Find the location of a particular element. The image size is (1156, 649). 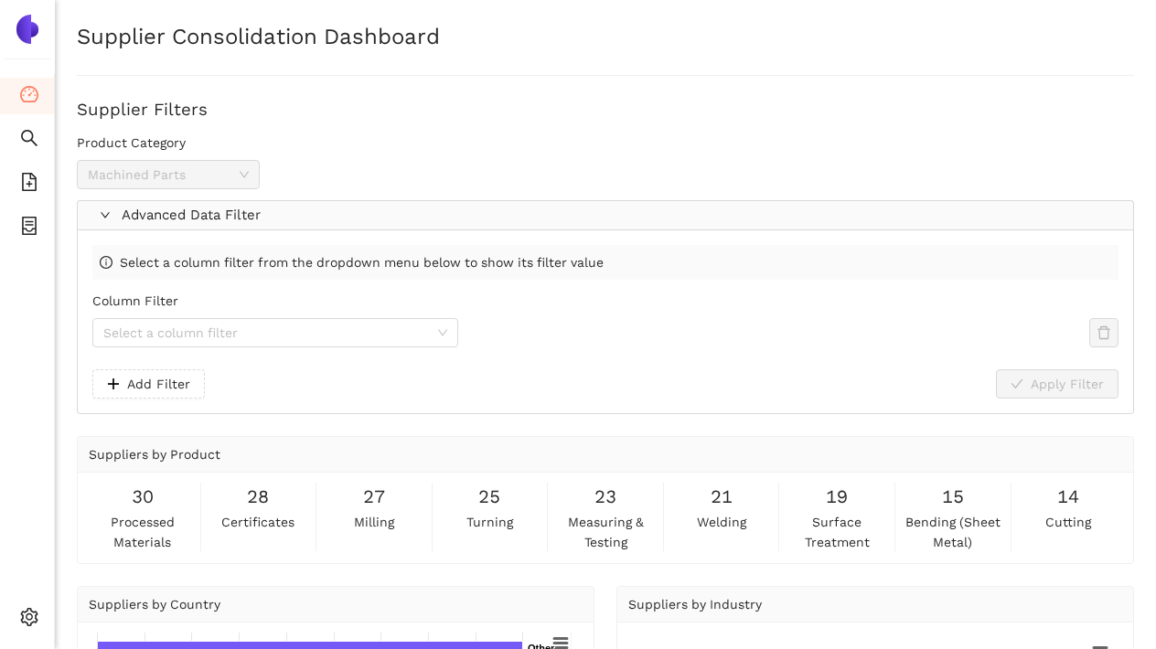

span: 27 is located at coordinates (374, 496).